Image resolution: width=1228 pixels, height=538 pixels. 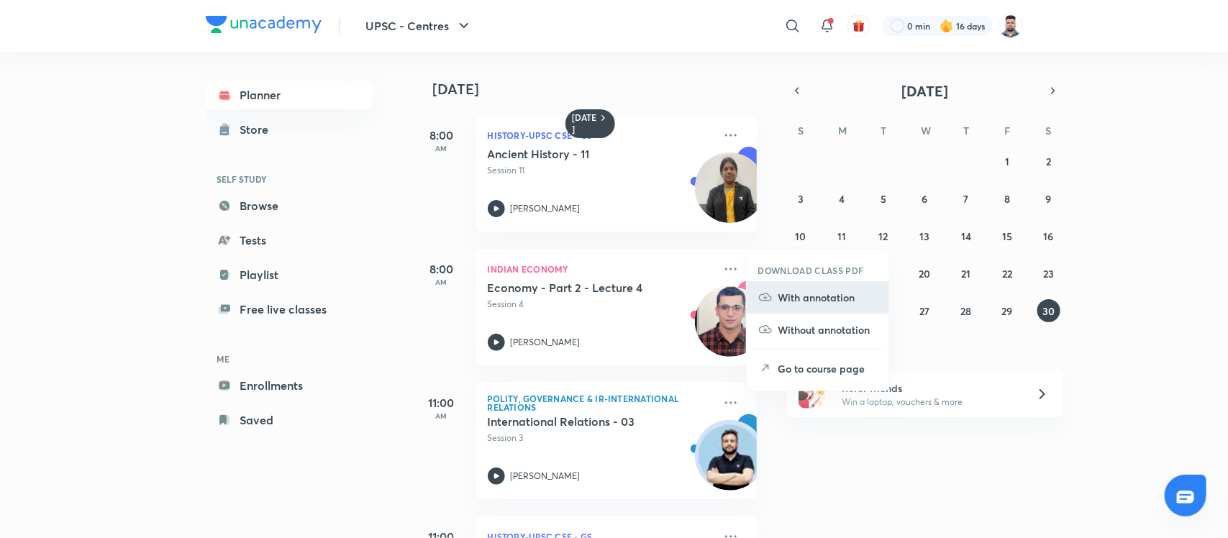 I want to click on abbr: August 29, 2025, so click(x=1007, y=311).